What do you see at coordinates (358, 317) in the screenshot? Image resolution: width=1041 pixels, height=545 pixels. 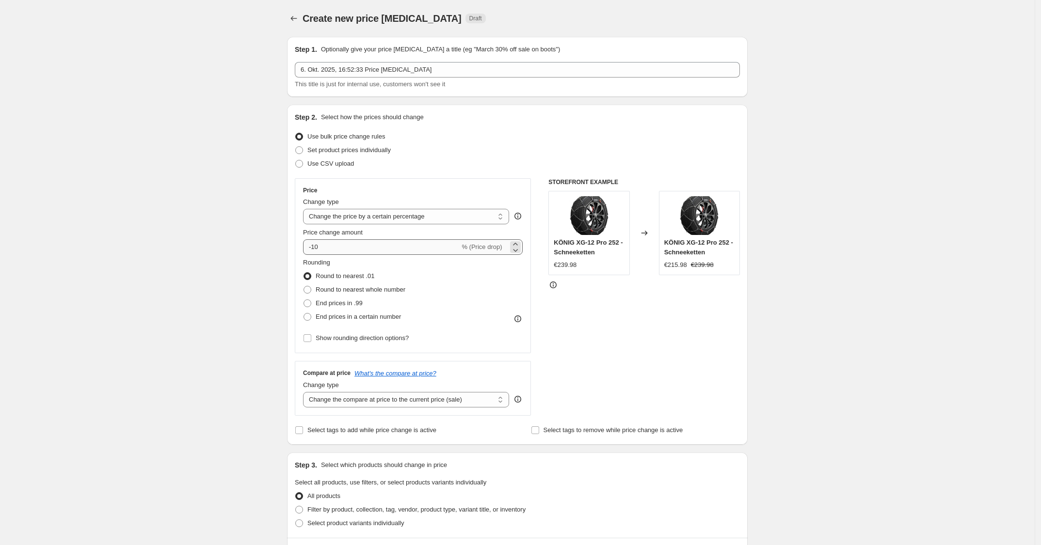 I see `span: End prices in a certain number` at bounding box center [358, 317].